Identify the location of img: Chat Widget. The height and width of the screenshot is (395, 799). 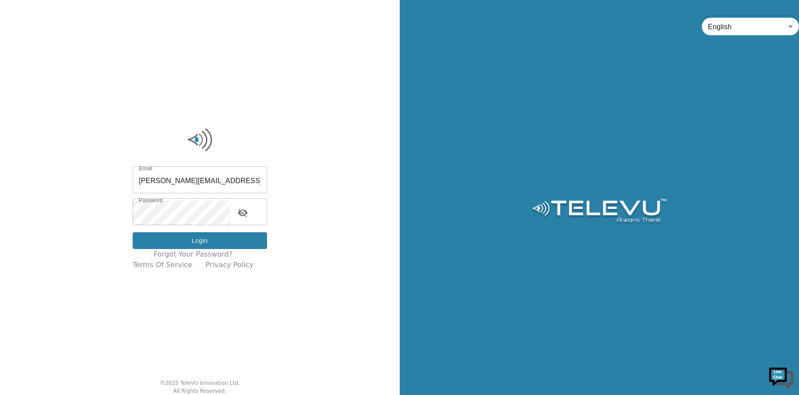
(781, 377).